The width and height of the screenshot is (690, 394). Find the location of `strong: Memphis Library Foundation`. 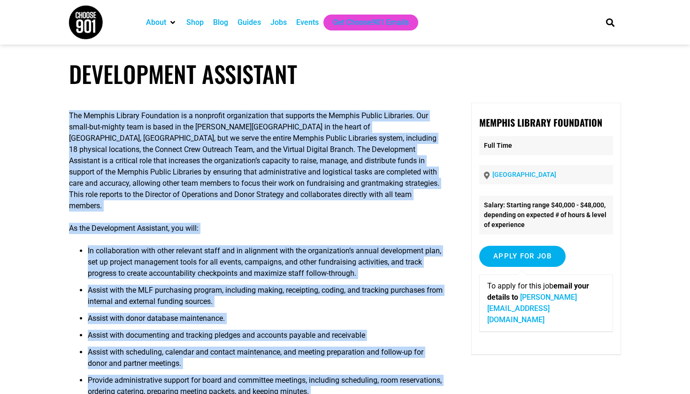

strong: Memphis Library Foundation is located at coordinates (541, 122).